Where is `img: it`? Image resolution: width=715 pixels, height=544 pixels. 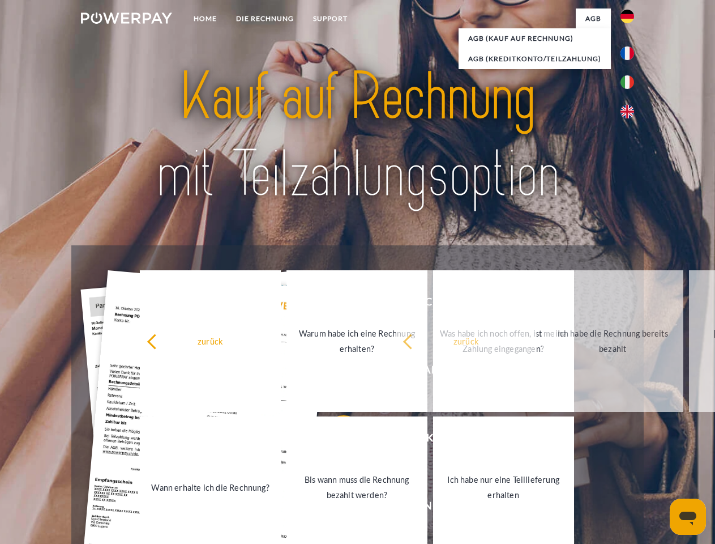 img: it is located at coordinates (627, 82).